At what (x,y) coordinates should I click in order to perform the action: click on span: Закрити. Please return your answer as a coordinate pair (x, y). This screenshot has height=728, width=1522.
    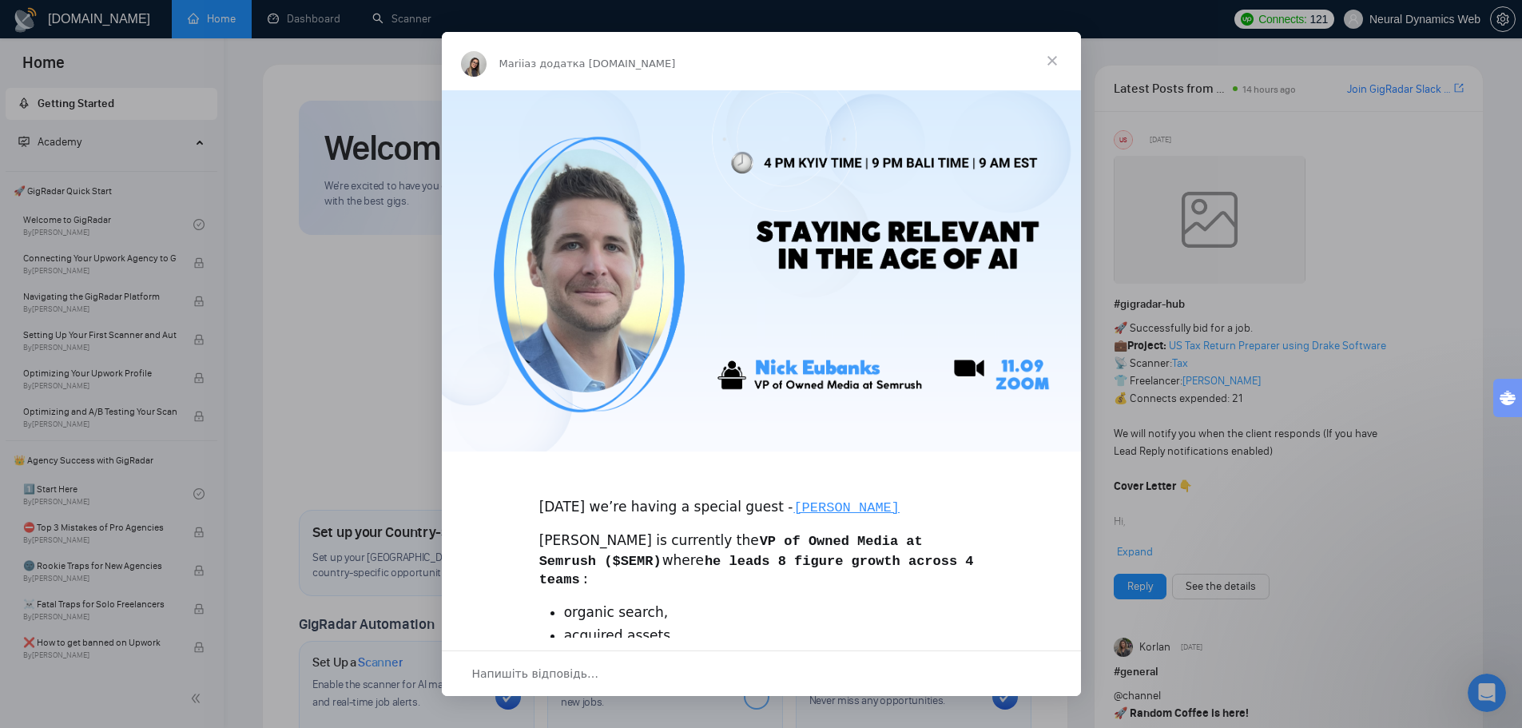
    Looking at the image, I should click on (1053, 61).